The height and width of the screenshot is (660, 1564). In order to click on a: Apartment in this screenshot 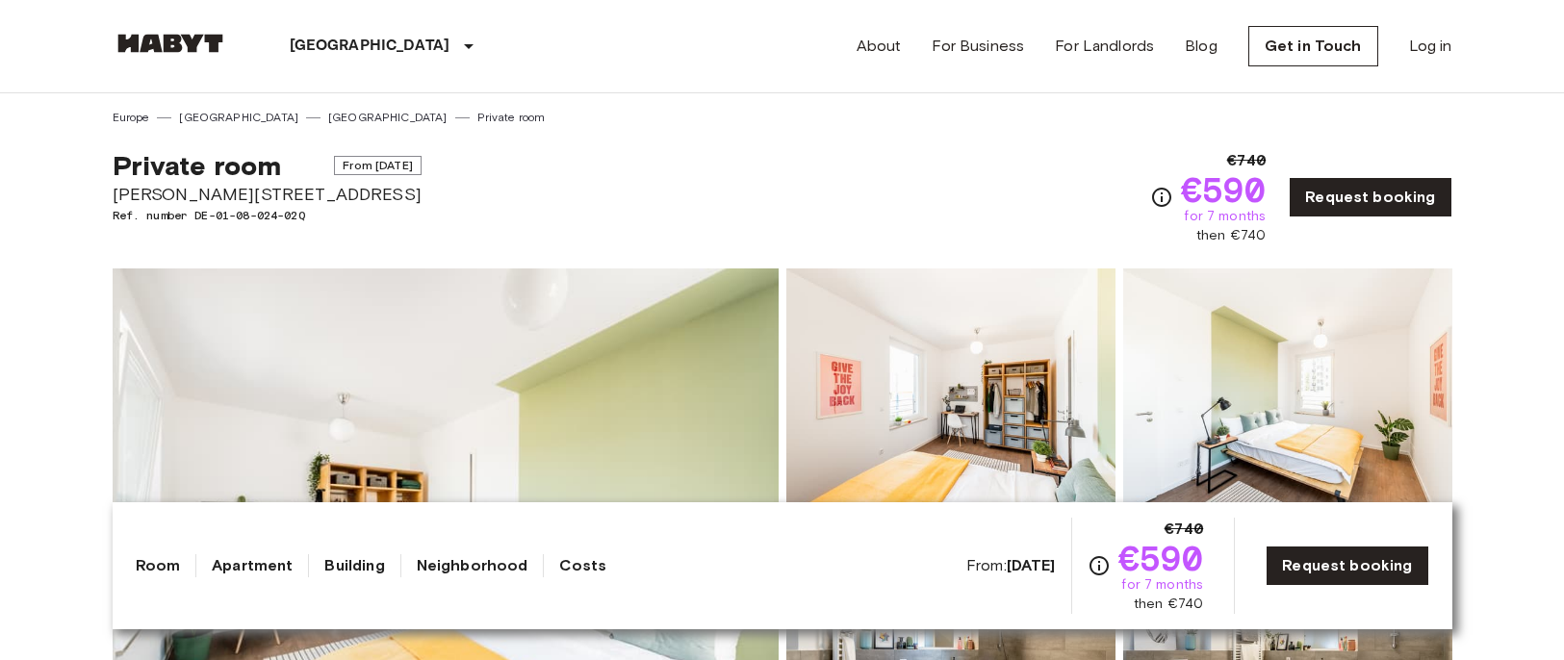, I will do `click(252, 566)`.